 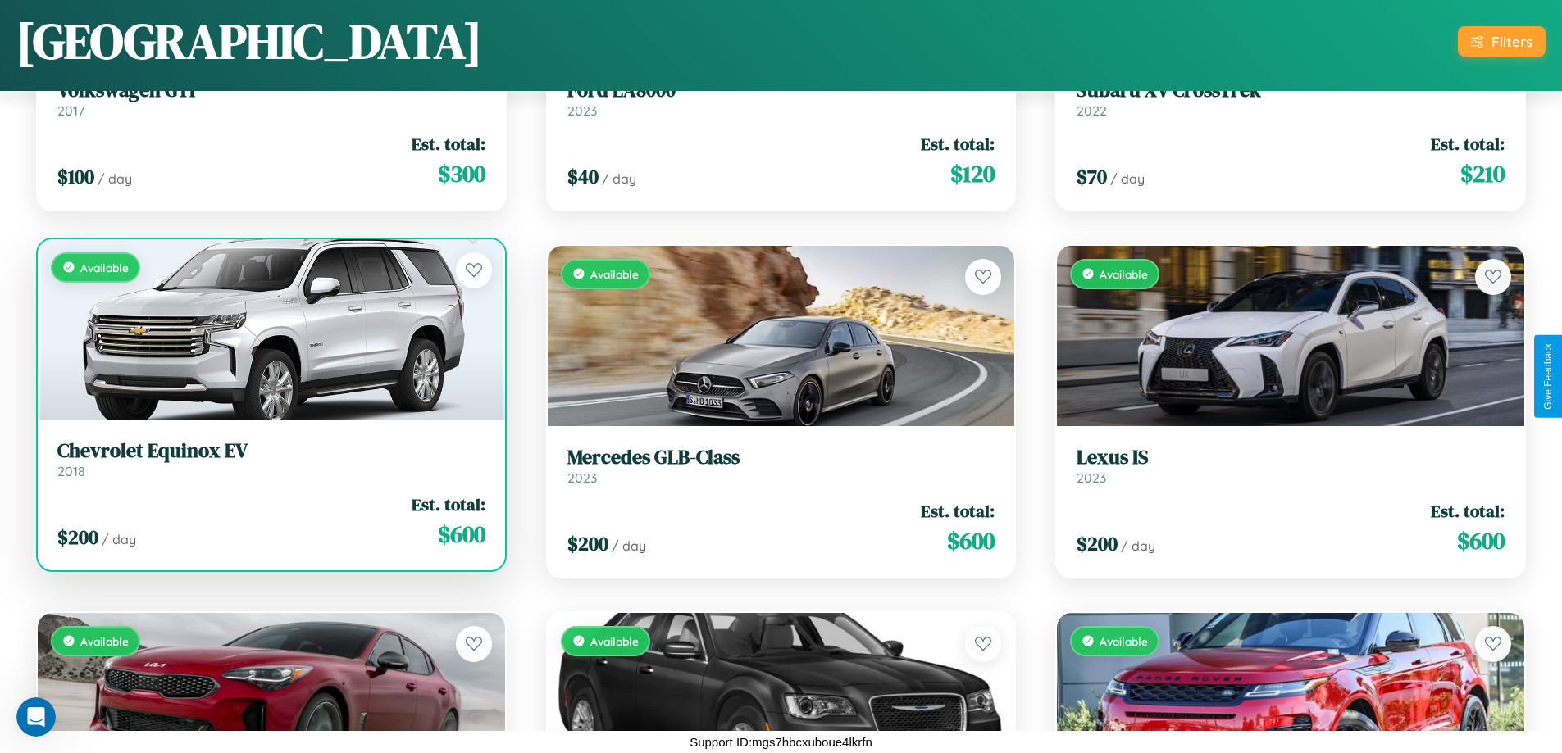 I want to click on h3: Volkswagen GTI, so click(x=271, y=90).